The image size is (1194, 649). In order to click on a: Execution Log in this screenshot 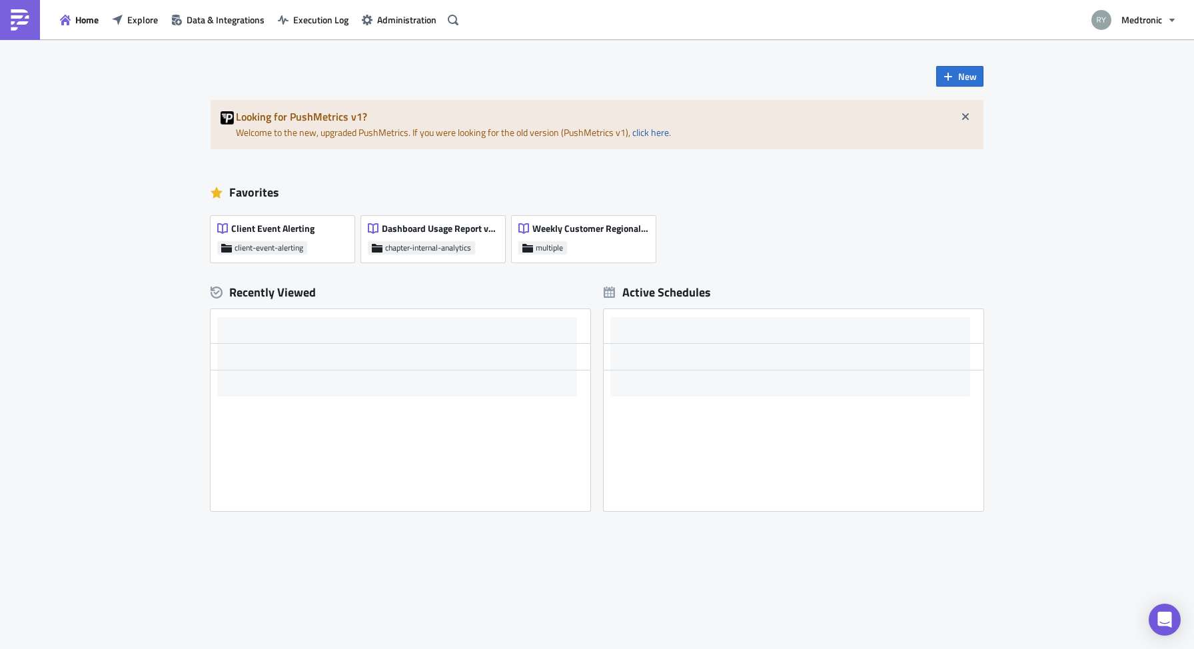, I will do `click(313, 19)`.